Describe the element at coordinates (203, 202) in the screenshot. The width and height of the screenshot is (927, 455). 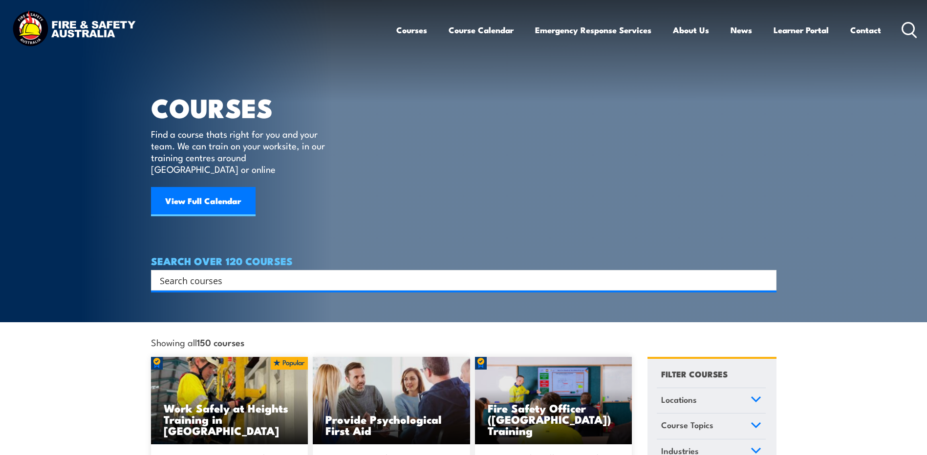
I see `a: View Full Calendar` at that location.